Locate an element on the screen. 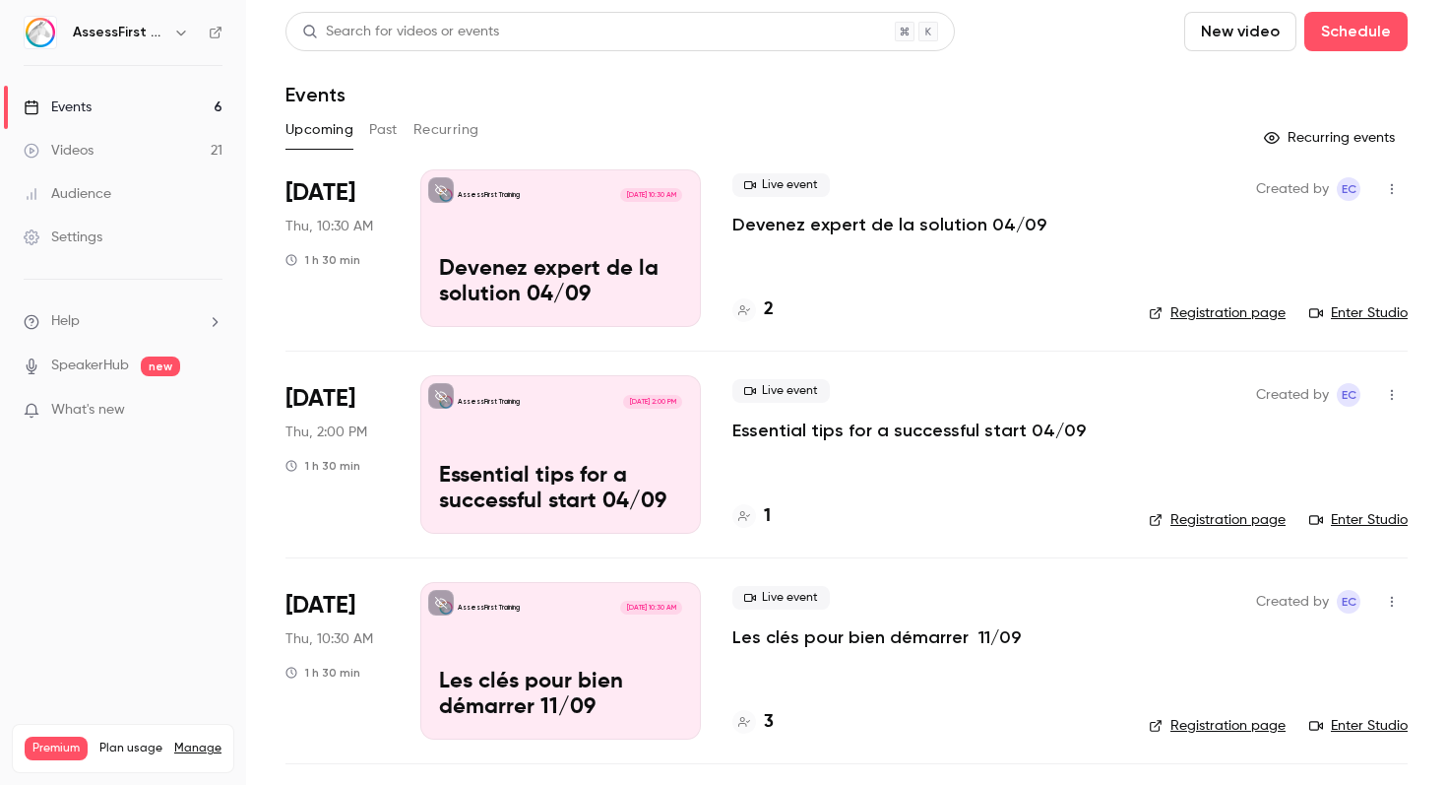  h4: 2 is located at coordinates (769, 309).